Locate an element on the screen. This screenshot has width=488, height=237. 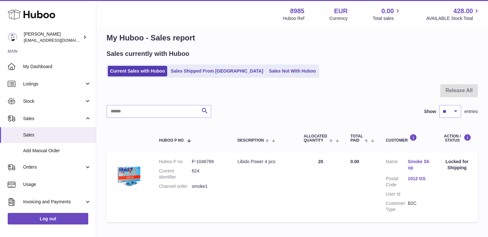
a: Log out is located at coordinates (48, 219).